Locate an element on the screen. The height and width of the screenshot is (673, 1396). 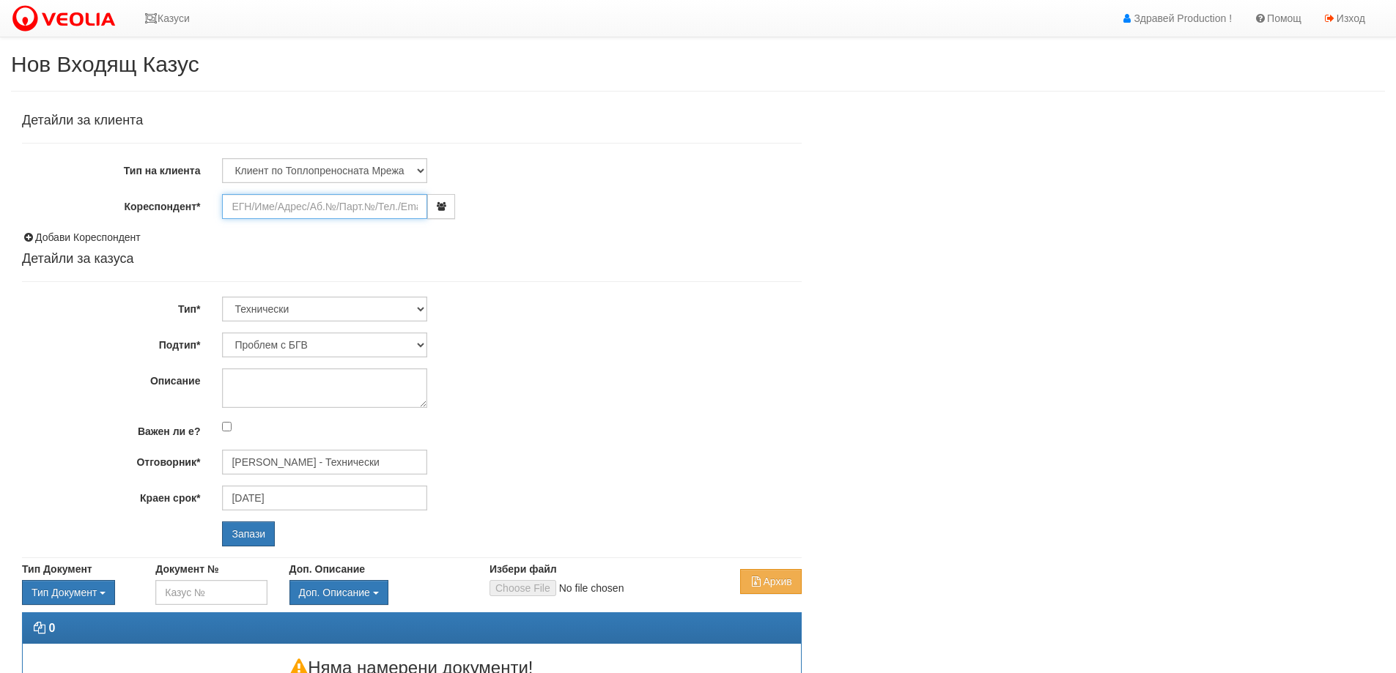
label: Описание is located at coordinates (111, 378).